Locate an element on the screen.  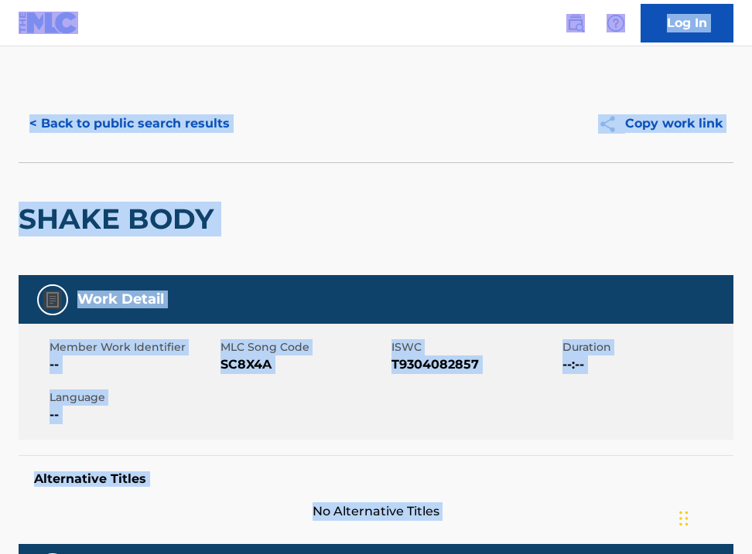
div: Help is located at coordinates (615, 23).